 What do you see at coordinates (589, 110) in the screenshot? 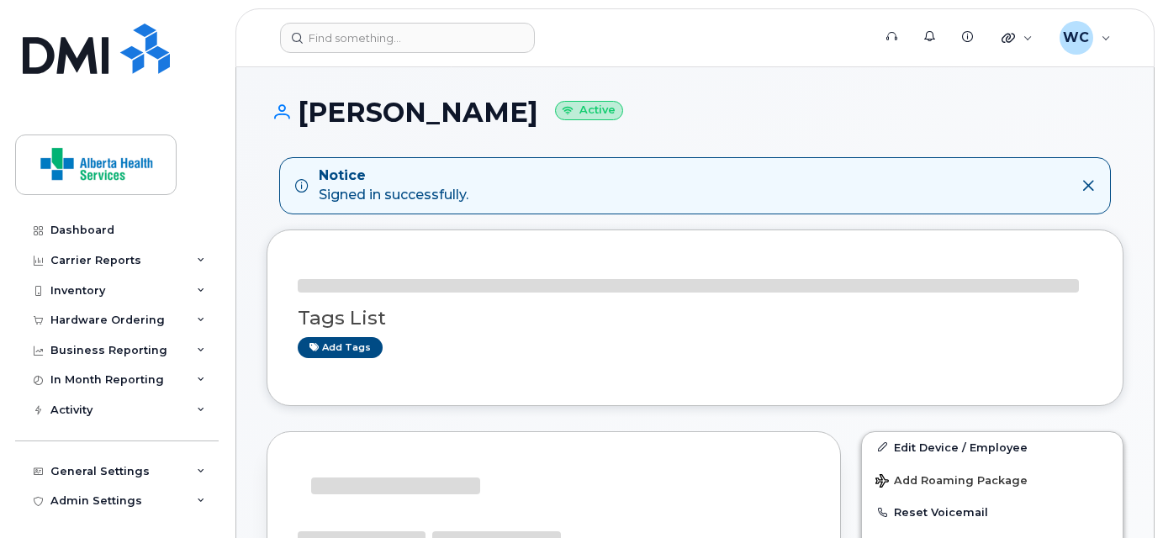
I see `small: Active` at bounding box center [589, 110].